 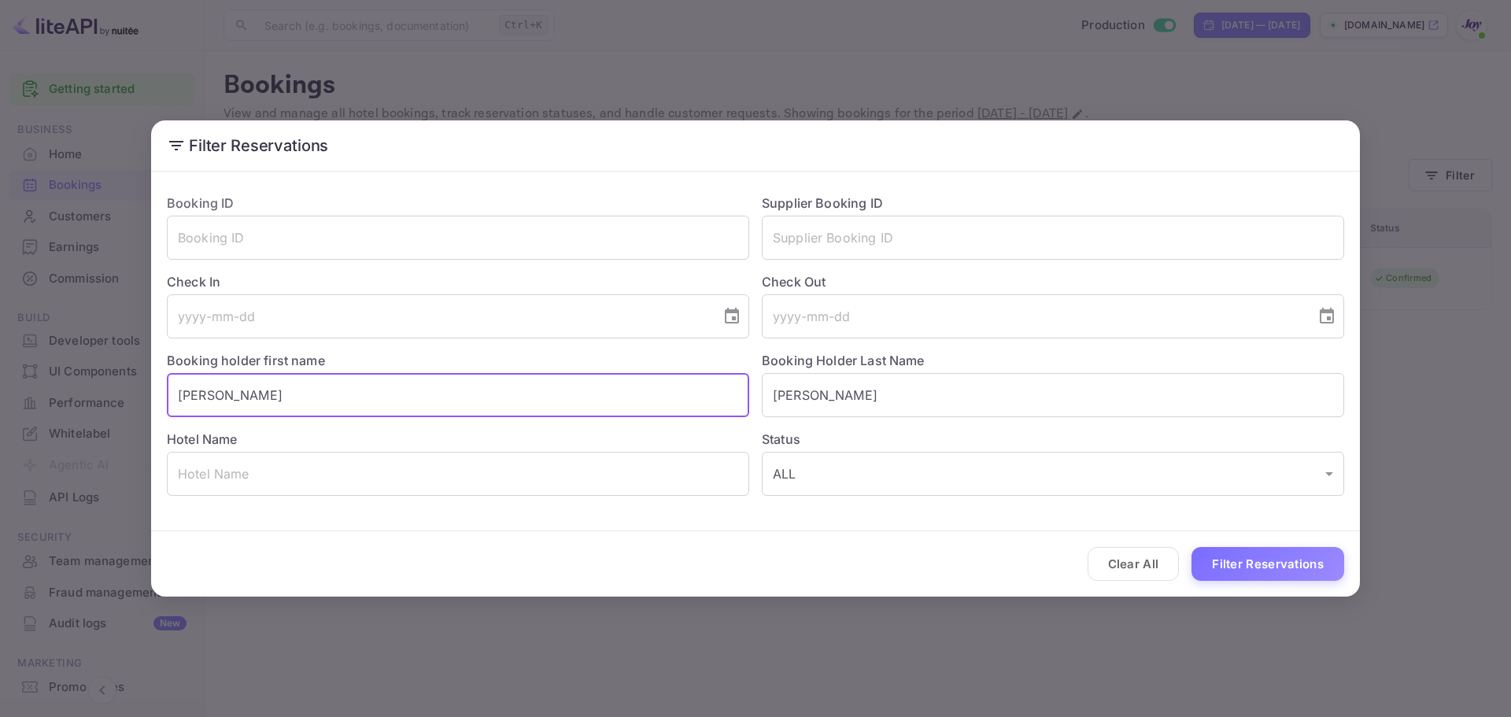 What do you see at coordinates (843, 361) in the screenshot?
I see `label: Booking Holder Last Name` at bounding box center [843, 361].